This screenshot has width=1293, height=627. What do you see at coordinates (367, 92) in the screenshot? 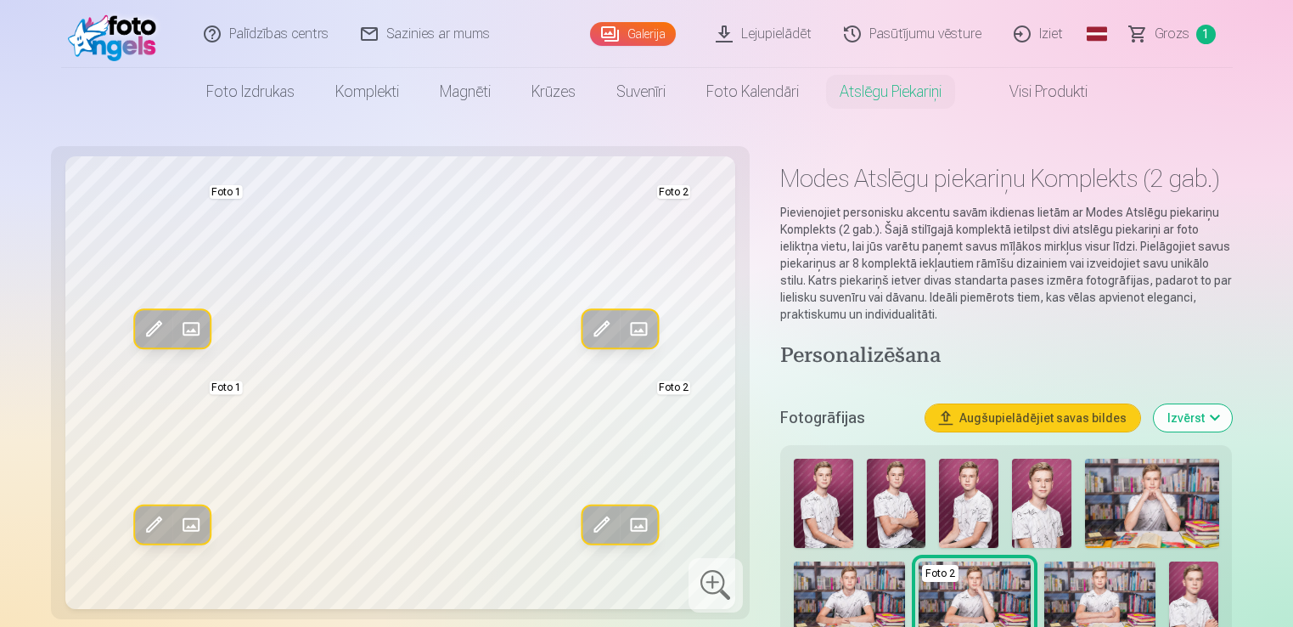
I see `a: Komplekti` at bounding box center [367, 92].